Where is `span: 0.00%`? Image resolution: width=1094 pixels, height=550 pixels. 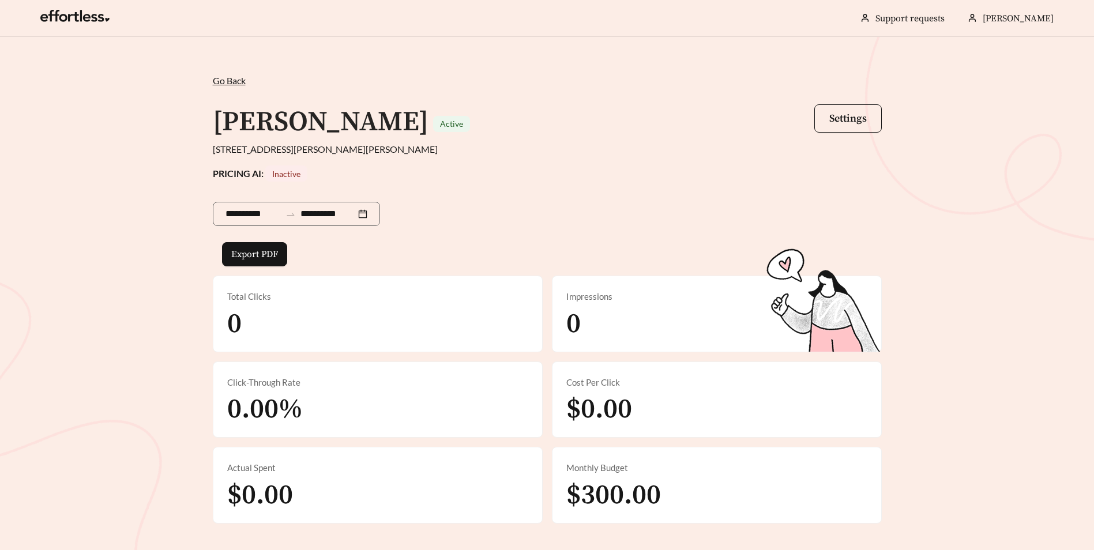
span: 0.00% is located at coordinates (265, 410).